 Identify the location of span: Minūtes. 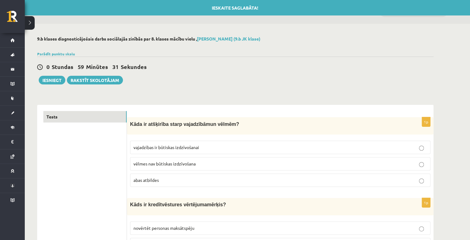
(97, 67).